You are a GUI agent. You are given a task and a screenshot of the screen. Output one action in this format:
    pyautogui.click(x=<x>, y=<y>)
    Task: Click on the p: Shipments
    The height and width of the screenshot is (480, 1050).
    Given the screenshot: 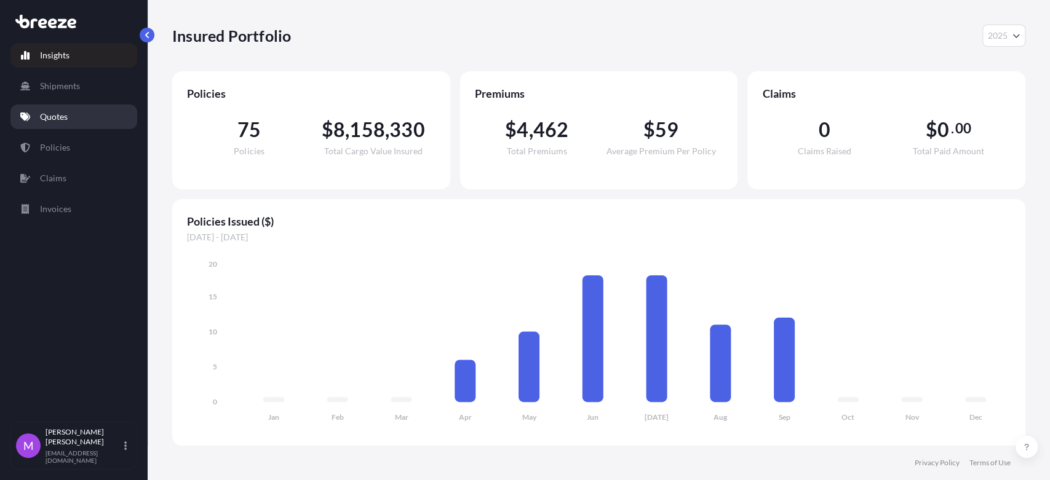 What is the action you would take?
    pyautogui.click(x=60, y=86)
    